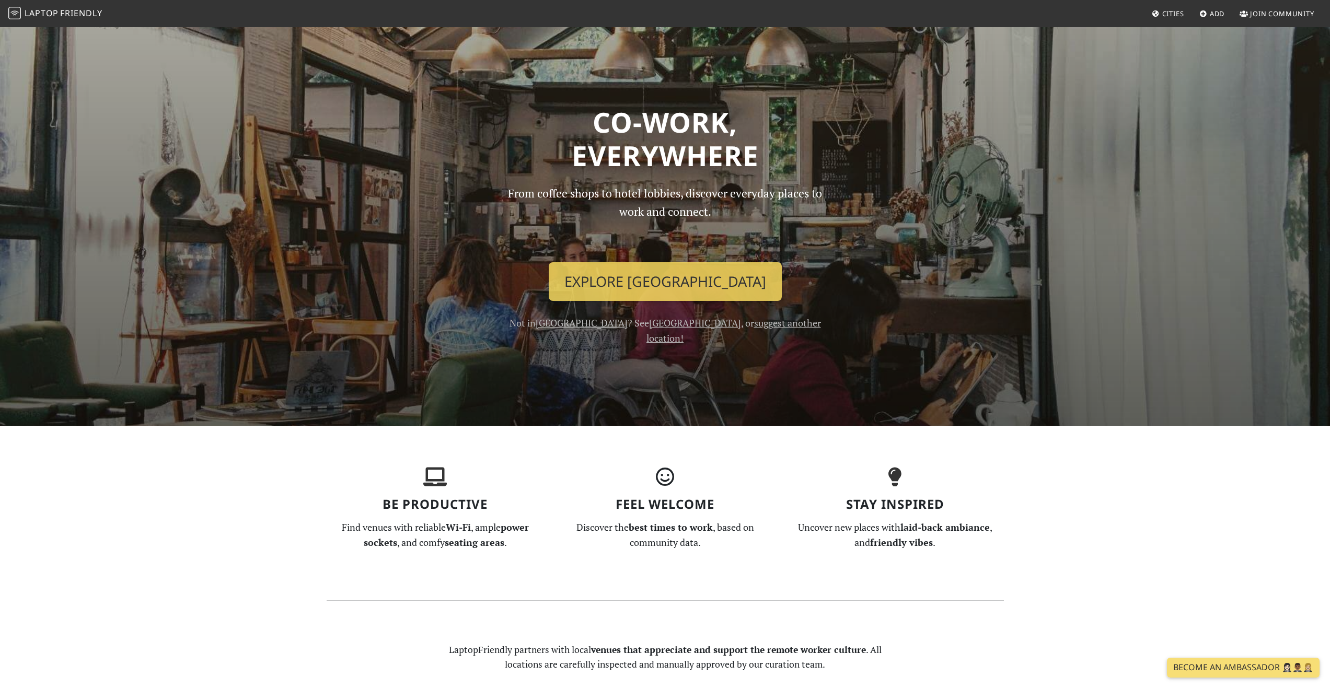 The width and height of the screenshot is (1330, 688). Describe the element at coordinates (435, 535) in the screenshot. I see `p: Find venues with reliable , ample , and comfy .` at that location.